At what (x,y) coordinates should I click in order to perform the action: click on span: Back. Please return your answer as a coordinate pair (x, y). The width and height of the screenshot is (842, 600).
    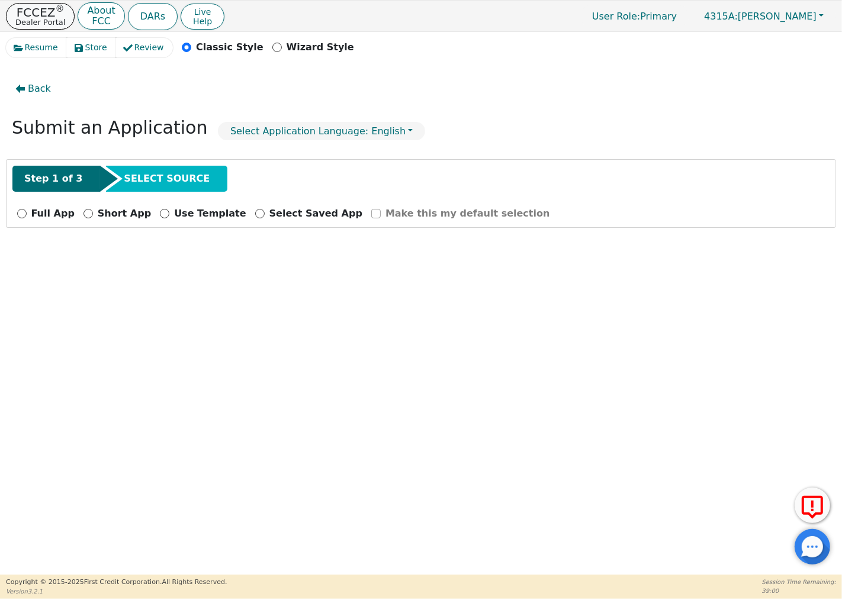
    Looking at the image, I should click on (39, 89).